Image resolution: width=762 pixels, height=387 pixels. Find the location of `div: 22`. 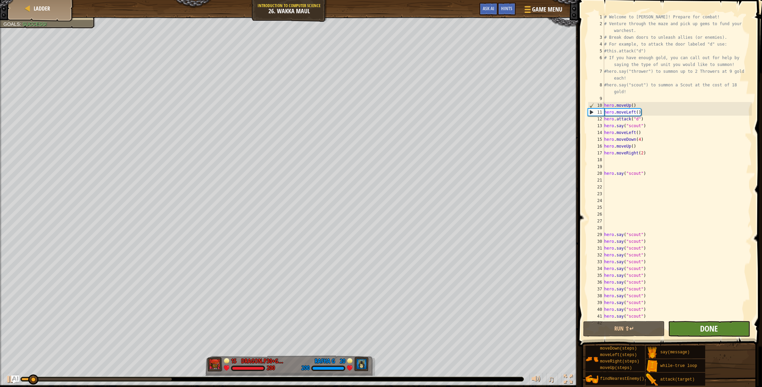

div: 22 is located at coordinates (596, 187).